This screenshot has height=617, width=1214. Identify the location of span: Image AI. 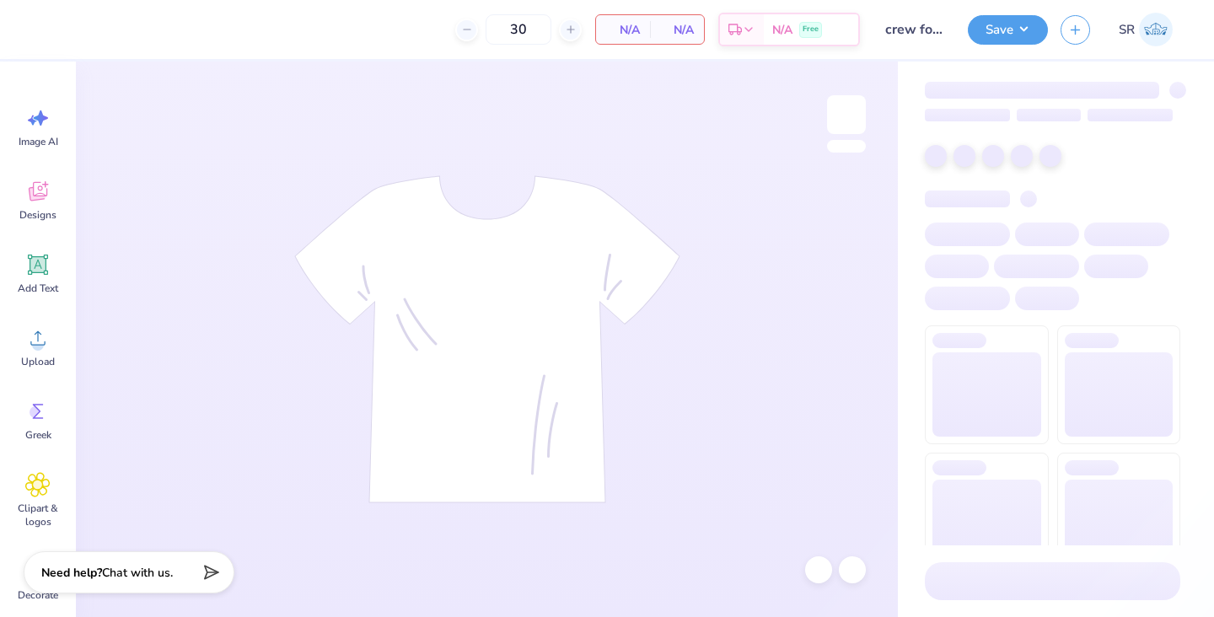
(38, 142).